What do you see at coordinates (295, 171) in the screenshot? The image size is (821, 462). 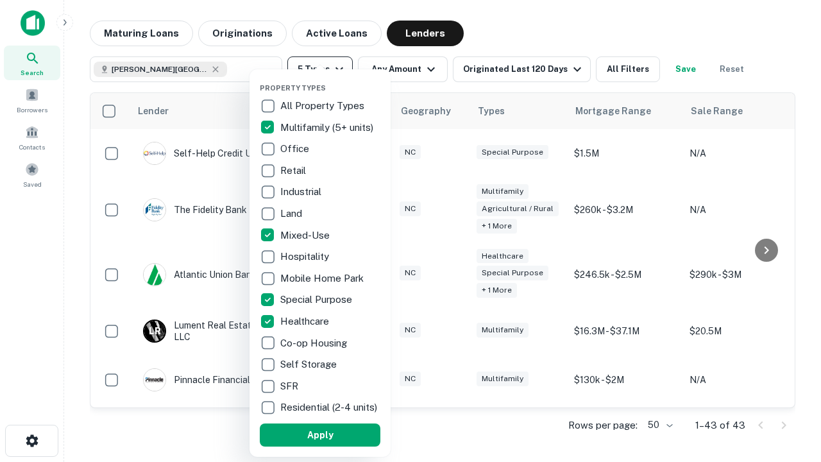 I see `p: Retail` at bounding box center [295, 171].